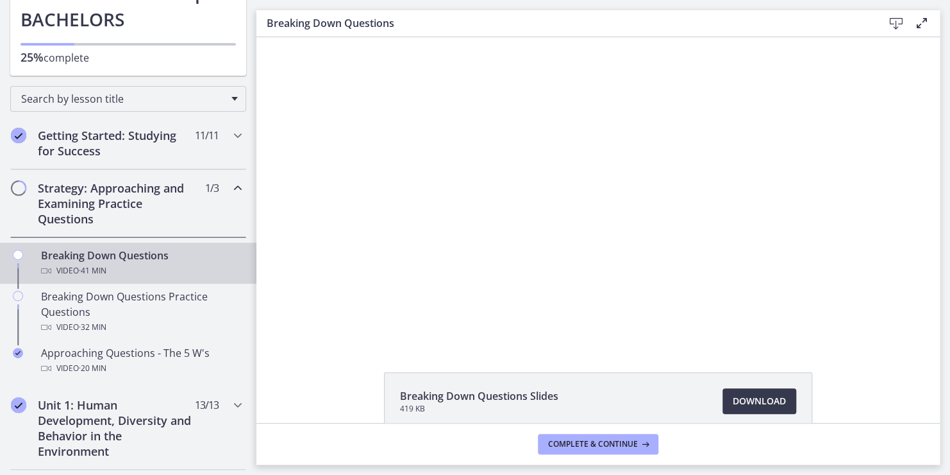  I want to click on span: Breaking Down Questions Slides, so click(479, 396).